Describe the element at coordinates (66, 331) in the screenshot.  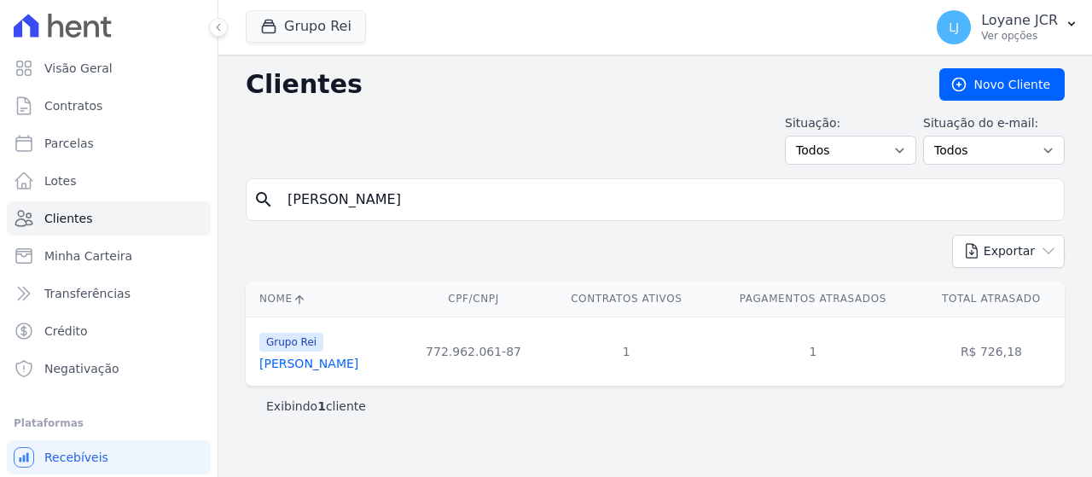
I see `span: Crédito` at that location.